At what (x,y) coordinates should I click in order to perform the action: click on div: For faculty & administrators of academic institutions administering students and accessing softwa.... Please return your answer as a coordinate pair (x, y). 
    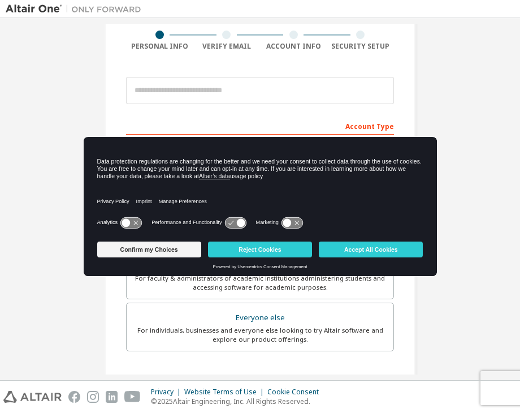
    Looking at the image, I should click on (260, 283).